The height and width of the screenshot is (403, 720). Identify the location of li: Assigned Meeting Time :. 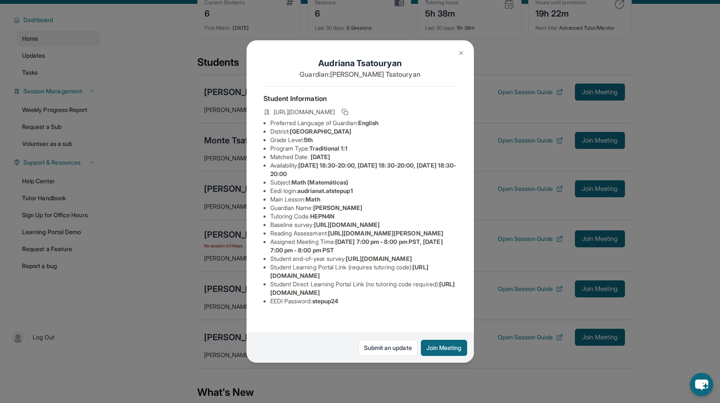
(363, 246).